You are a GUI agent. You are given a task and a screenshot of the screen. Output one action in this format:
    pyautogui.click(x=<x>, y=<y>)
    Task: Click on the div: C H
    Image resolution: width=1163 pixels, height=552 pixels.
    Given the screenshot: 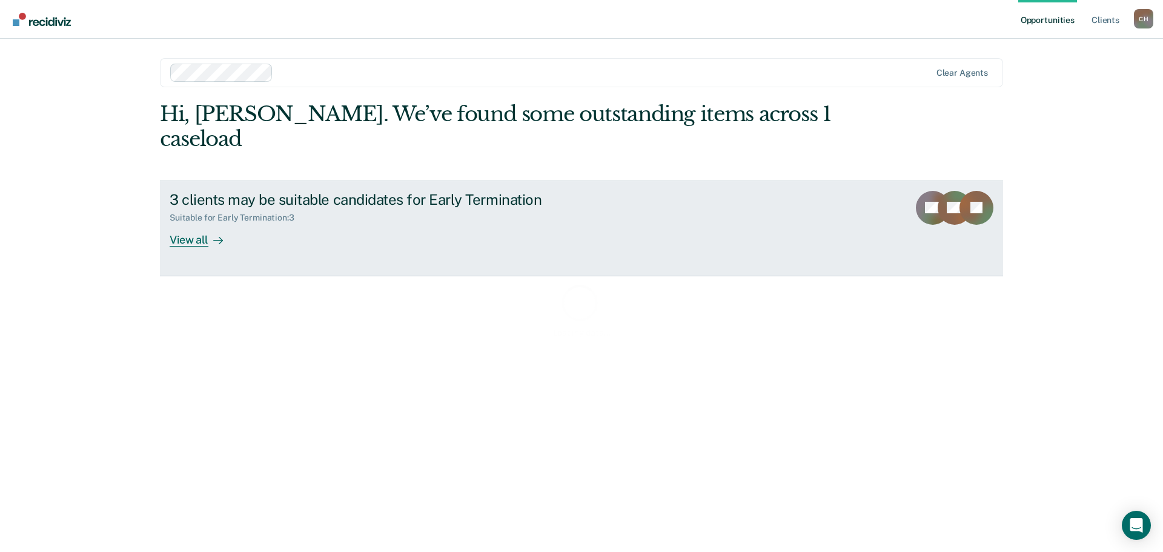 What is the action you would take?
    pyautogui.click(x=1144, y=19)
    